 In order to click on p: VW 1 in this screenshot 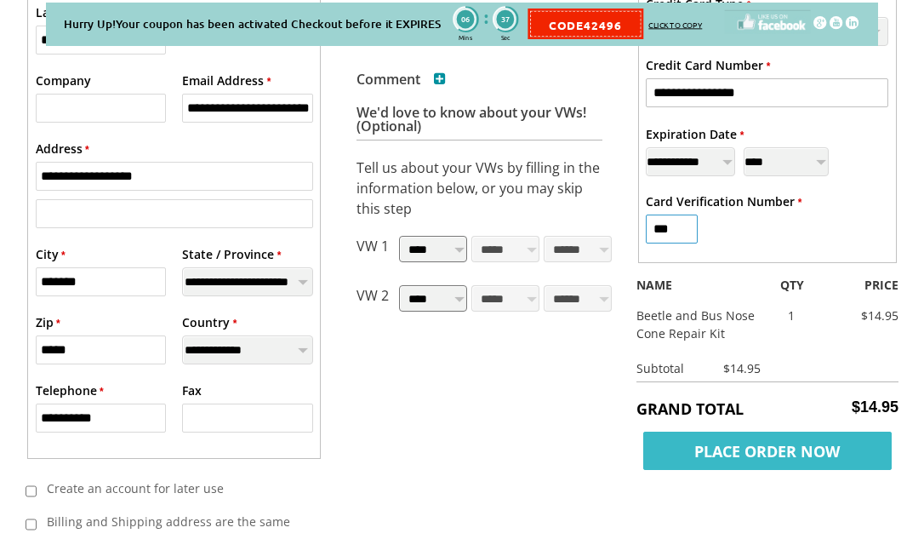, I will do `click(373, 252)`.